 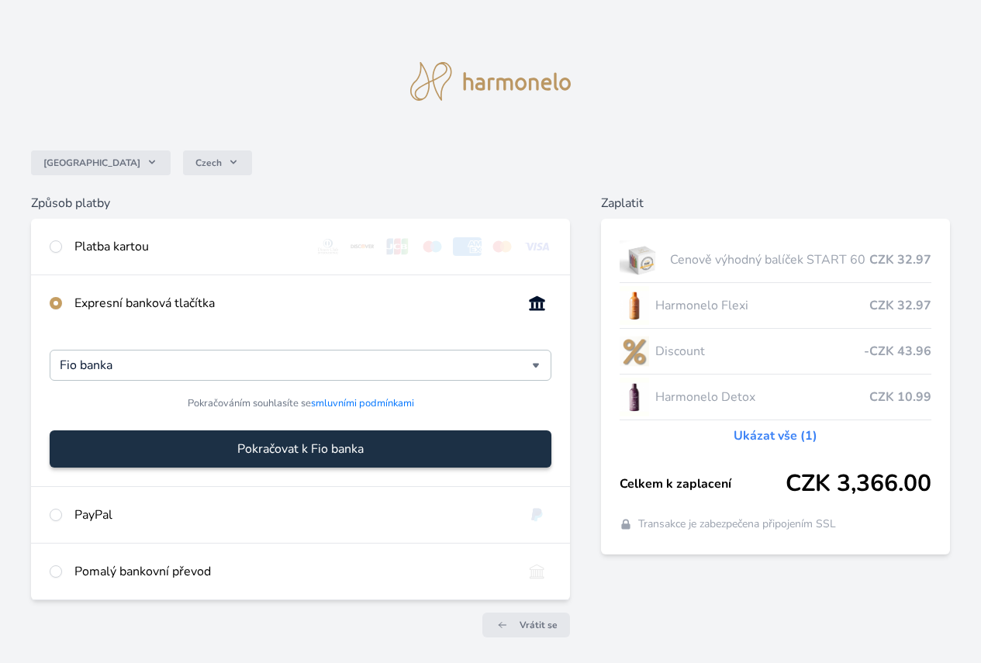 What do you see at coordinates (502, 247) in the screenshot?
I see `img: mc.svg` at bounding box center [502, 247].